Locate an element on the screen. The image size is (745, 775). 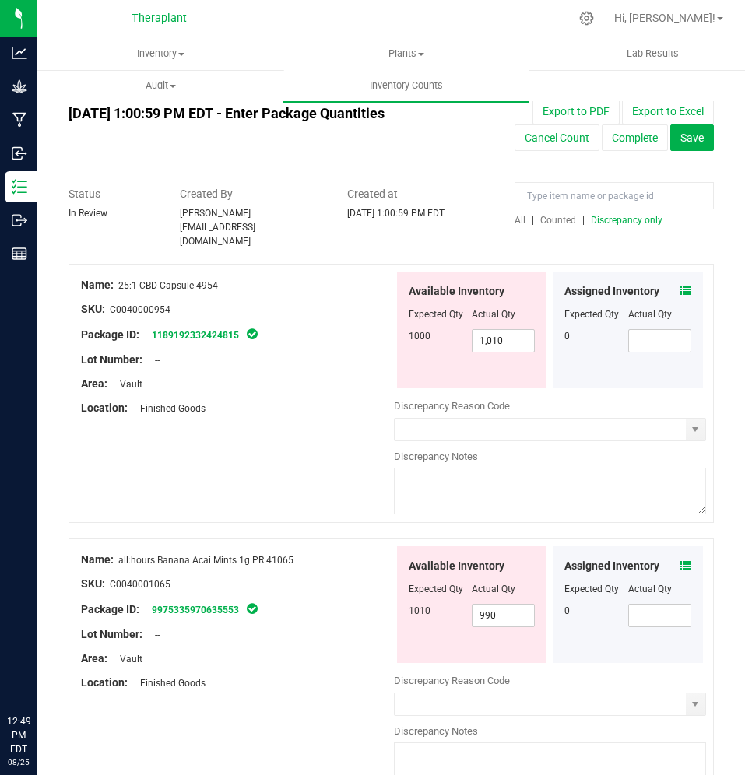
inline-svg: Inventory is located at coordinates (19, 187).